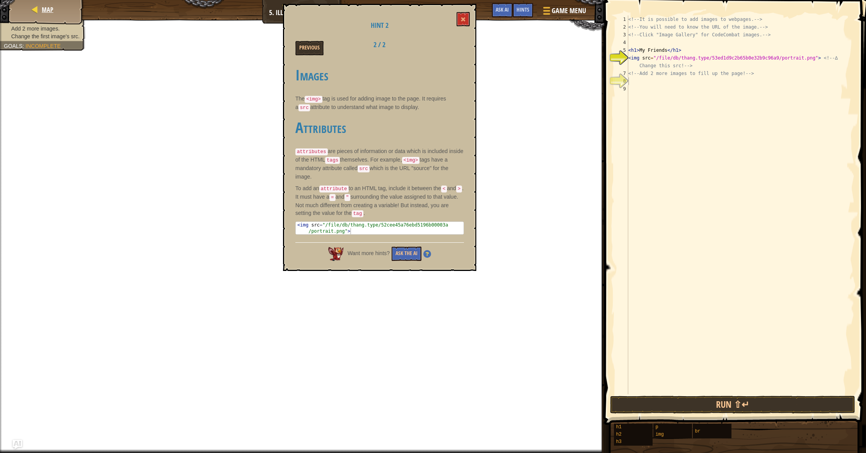 The width and height of the screenshot is (866, 453). What do you see at coordinates (42, 29) in the screenshot?
I see `li: Add 2 more images.` at bounding box center [42, 29].